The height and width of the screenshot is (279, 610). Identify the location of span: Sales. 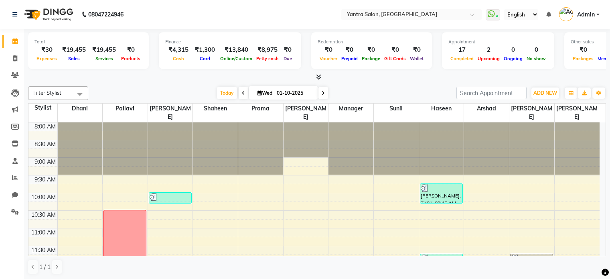
(74, 59).